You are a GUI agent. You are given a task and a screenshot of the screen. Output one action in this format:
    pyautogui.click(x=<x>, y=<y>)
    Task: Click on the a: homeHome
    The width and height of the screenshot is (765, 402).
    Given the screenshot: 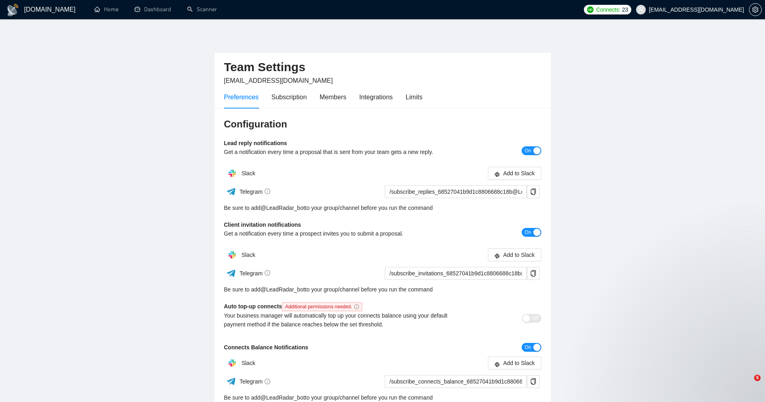 What is the action you would take?
    pyautogui.click(x=106, y=9)
    